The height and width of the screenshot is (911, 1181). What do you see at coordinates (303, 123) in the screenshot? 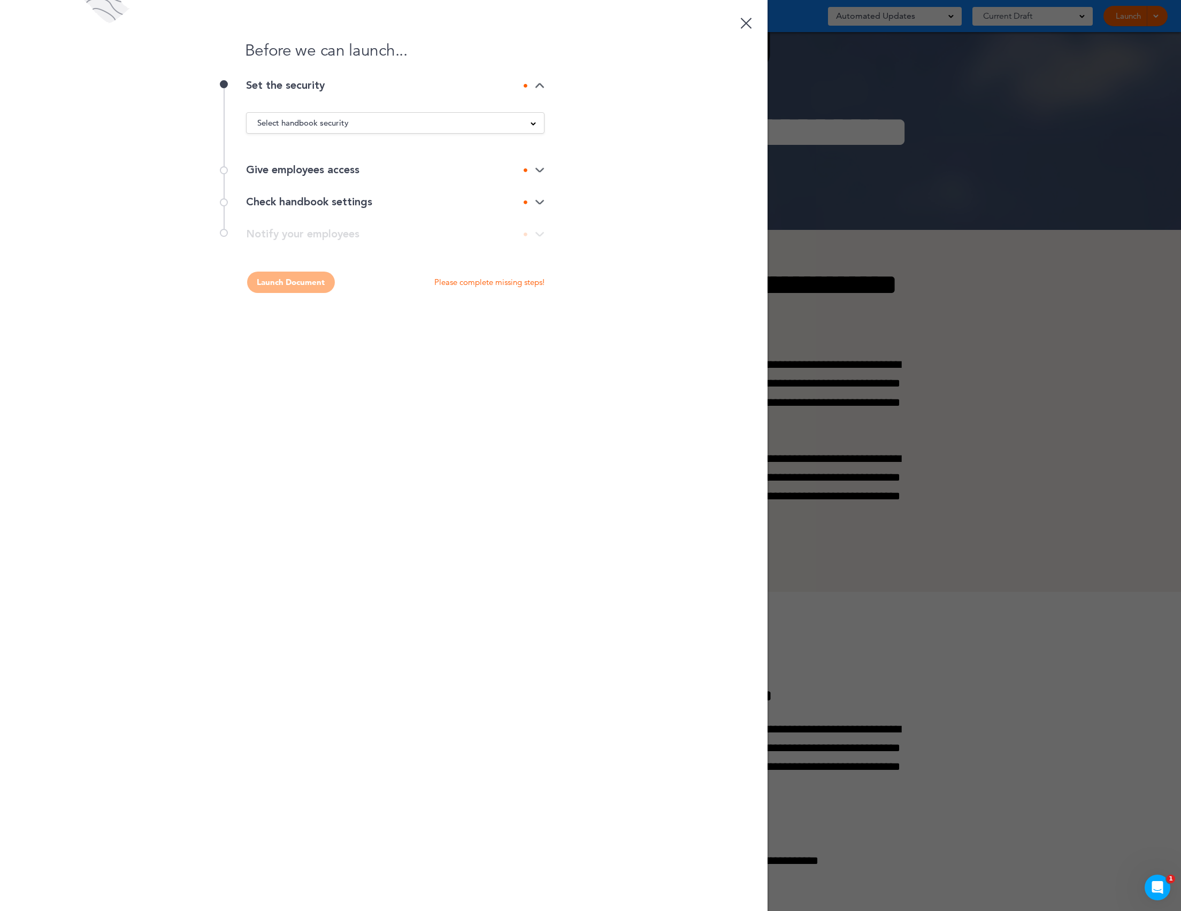
I see `span: Select handbook security` at bounding box center [303, 123].